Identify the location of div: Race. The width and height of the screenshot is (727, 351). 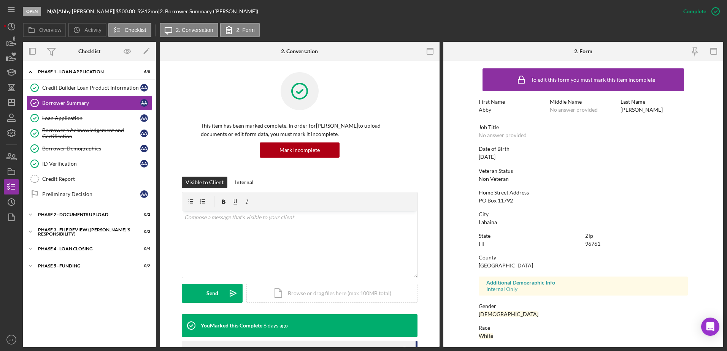
(583, 328).